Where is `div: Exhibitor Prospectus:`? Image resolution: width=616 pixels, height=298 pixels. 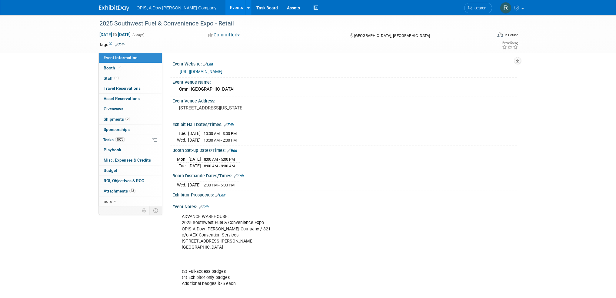
div: Exhibitor Prospectus: is located at coordinates (345, 194).